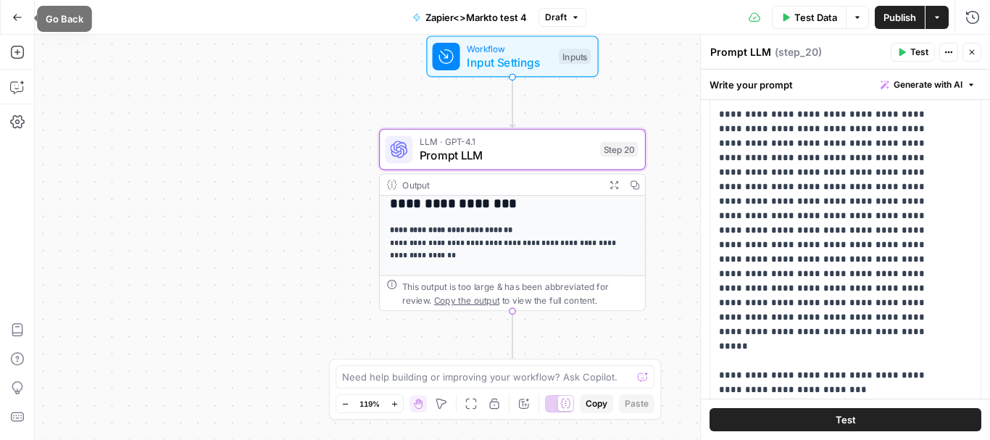 The width and height of the screenshot is (990, 440). What do you see at coordinates (512, 101) in the screenshot?
I see `g: Edge from start to step_20` at bounding box center [512, 101].